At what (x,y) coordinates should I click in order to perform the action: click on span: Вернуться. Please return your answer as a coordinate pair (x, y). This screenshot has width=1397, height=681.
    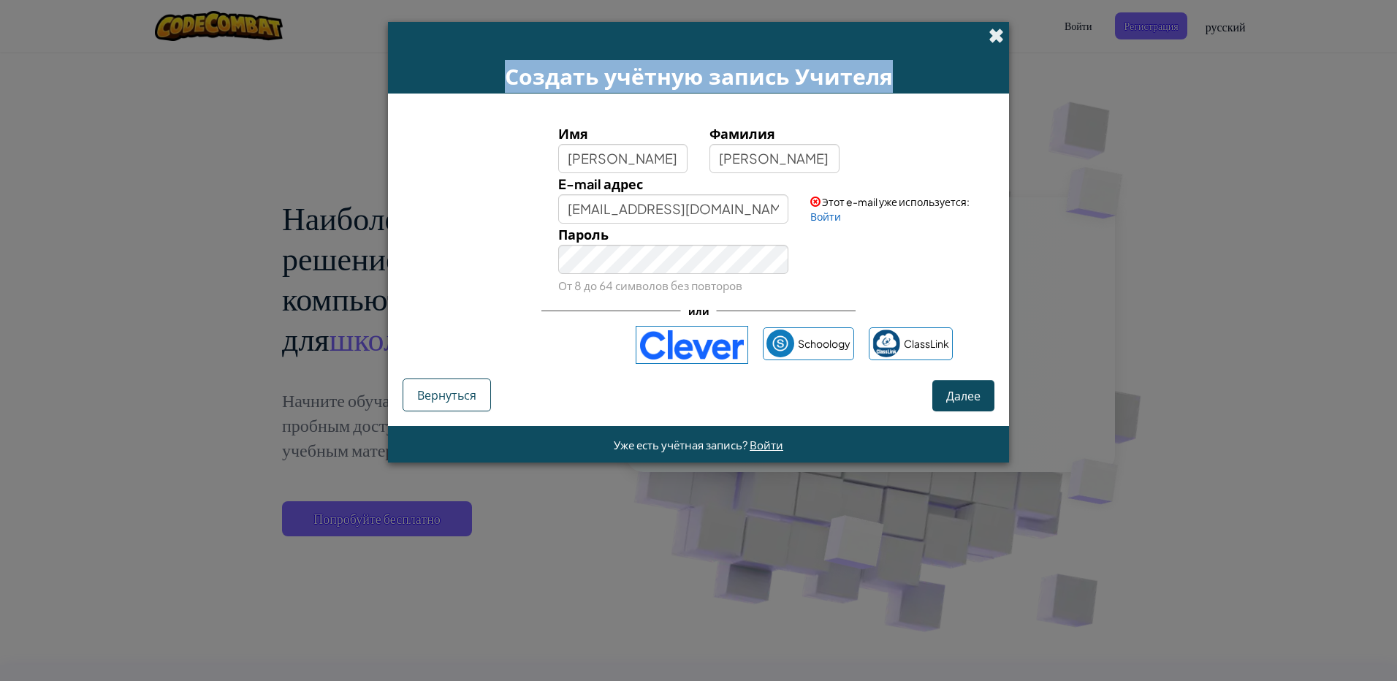
    Looking at the image, I should click on (446, 394).